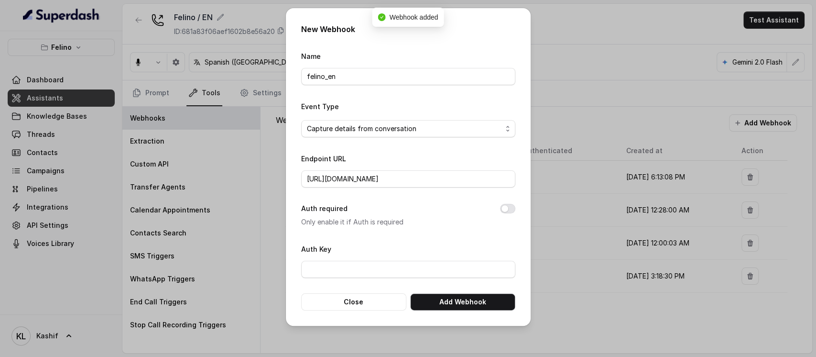  I want to click on p: Only enable it if Auth is required, so click(393, 222).